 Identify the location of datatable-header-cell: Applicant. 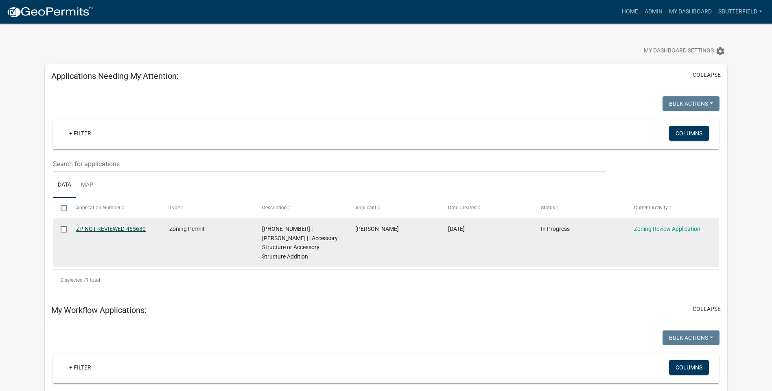
(393, 208).